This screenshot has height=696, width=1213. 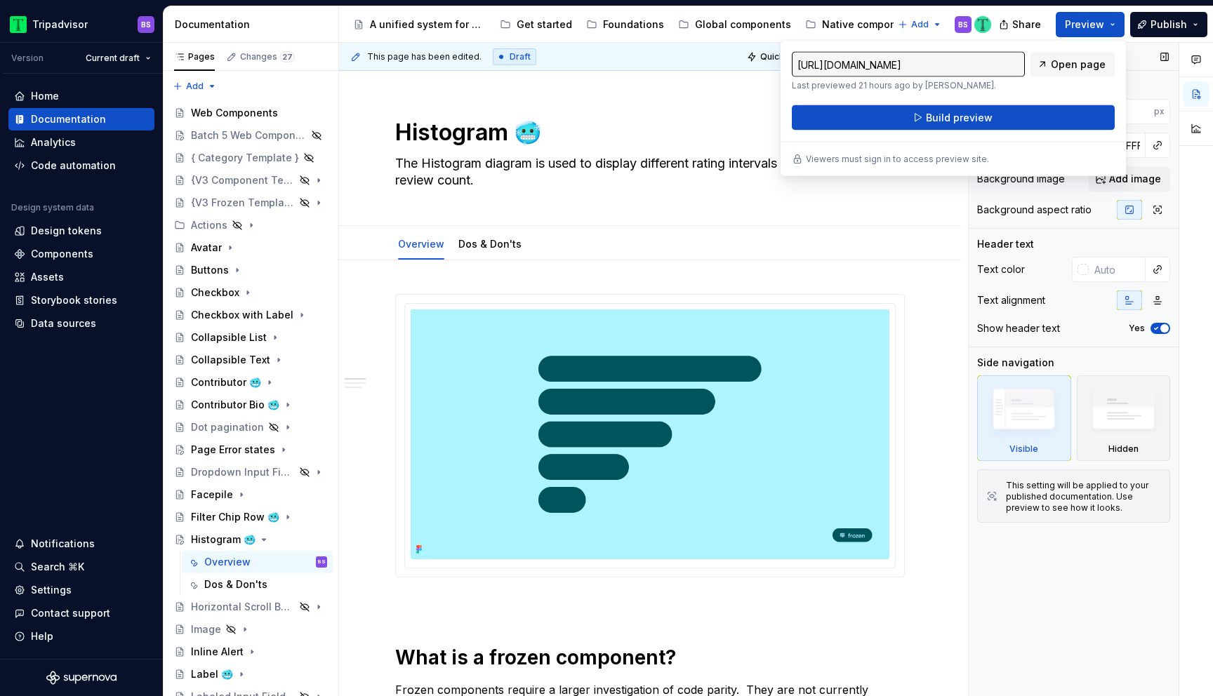 I want to click on textarea: Histogram 🥶, so click(x=647, y=133).